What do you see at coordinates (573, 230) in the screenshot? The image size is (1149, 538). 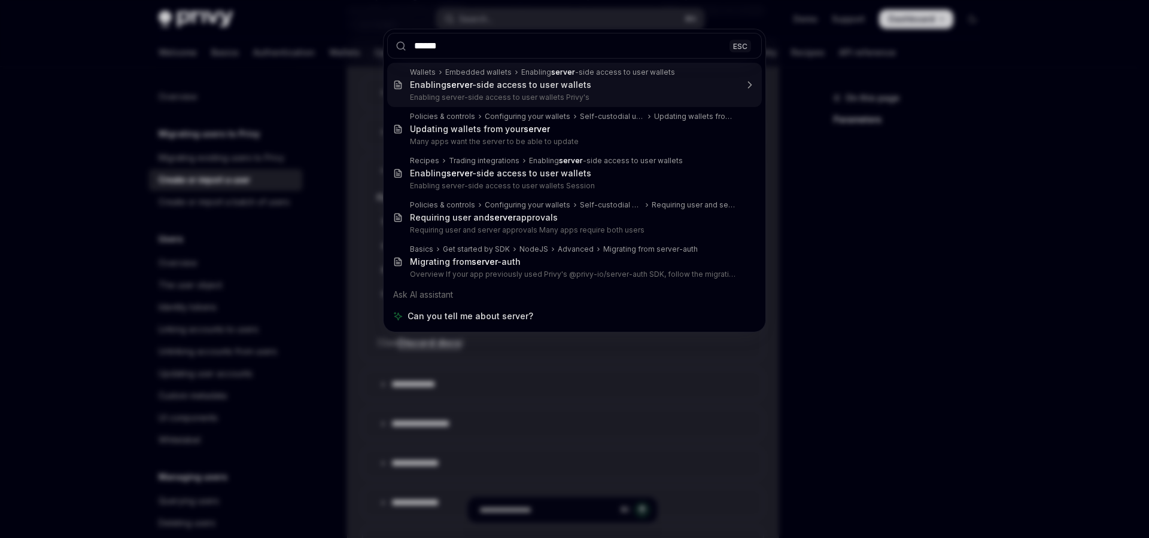 I see `p: Requiring user and server approvals Many apps require both users` at bounding box center [573, 230].